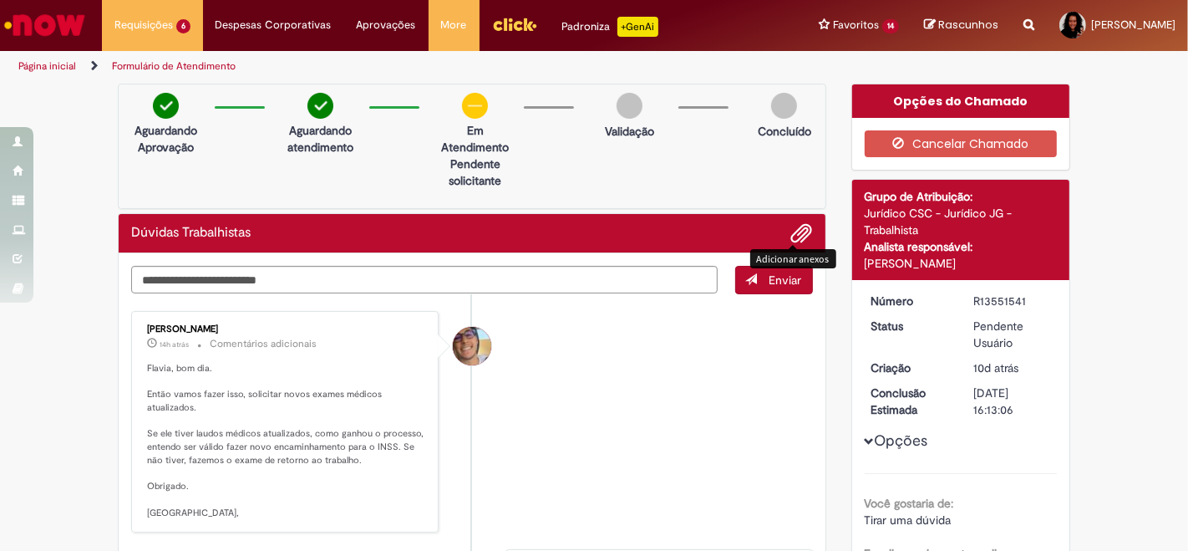  Describe the element at coordinates (475, 105) in the screenshot. I see `img: circle-minus.png` at that location.